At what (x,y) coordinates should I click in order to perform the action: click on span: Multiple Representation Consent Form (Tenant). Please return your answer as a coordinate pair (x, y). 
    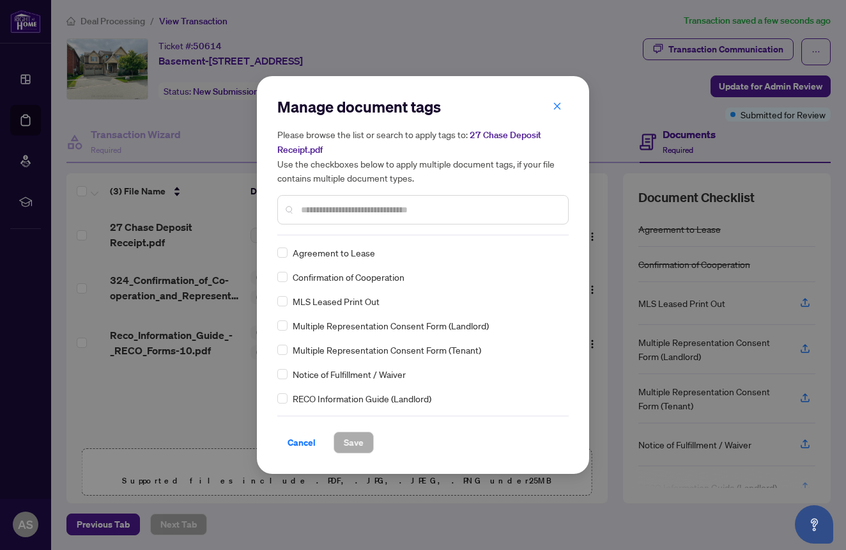
    Looking at the image, I should click on (387, 350).